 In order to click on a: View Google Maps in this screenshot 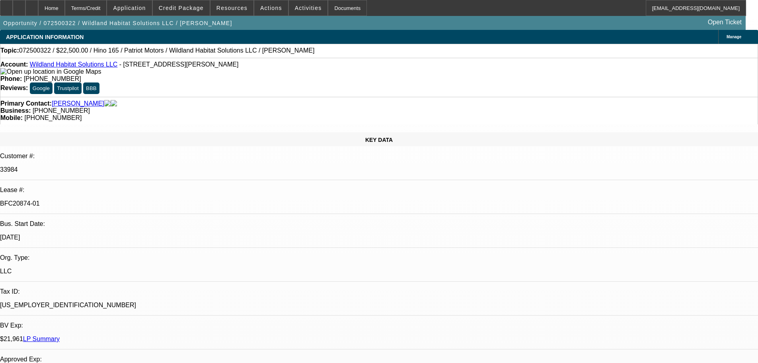, I will do `click(51, 71)`.